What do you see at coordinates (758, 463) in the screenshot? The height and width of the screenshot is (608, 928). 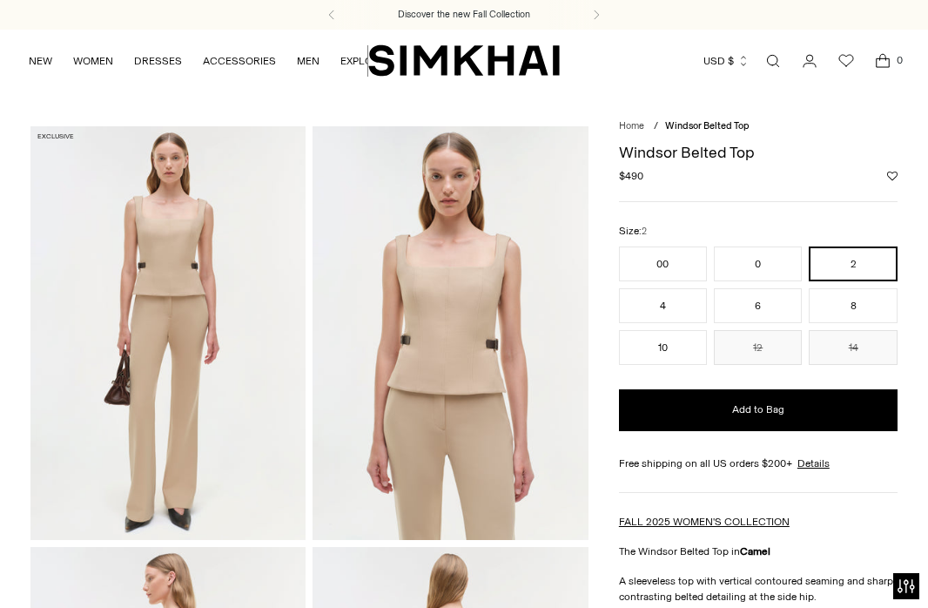 I see `div: Free shipping on all US orders $200+` at bounding box center [758, 463].